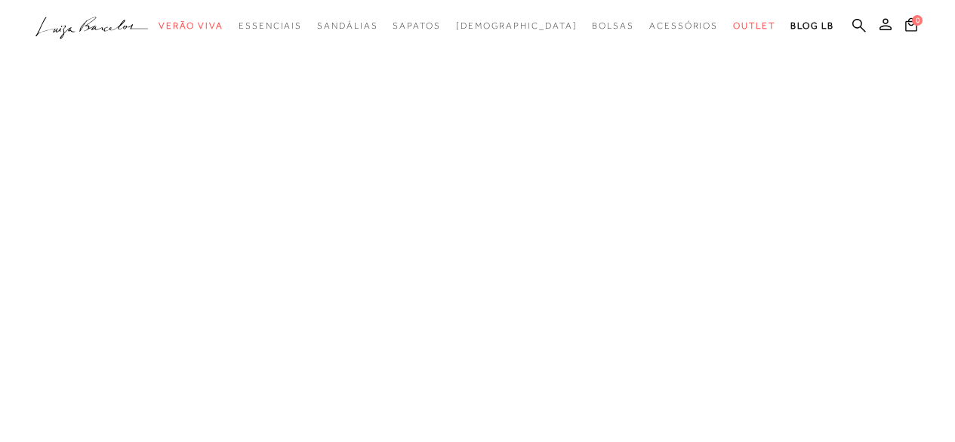 The width and height of the screenshot is (955, 442). Describe the element at coordinates (683, 26) in the screenshot. I see `span: Acessórios` at that location.